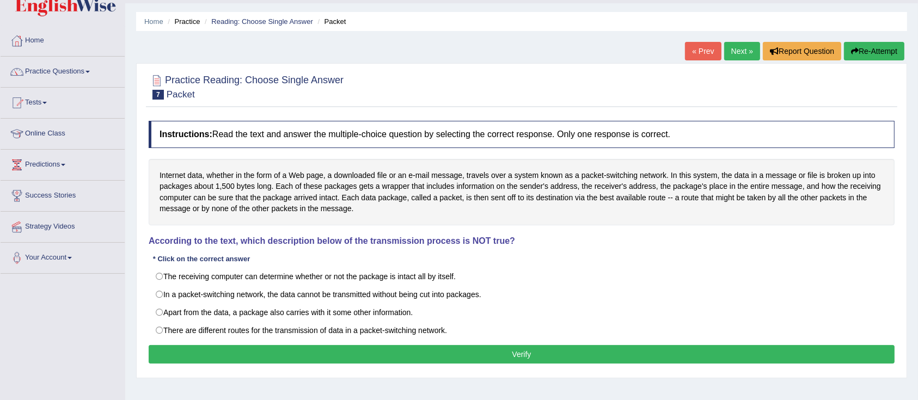 The image size is (918, 400). I want to click on span: 7, so click(158, 95).